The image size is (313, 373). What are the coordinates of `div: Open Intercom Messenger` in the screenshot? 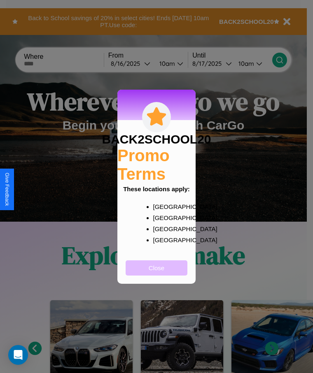 It's located at (18, 355).